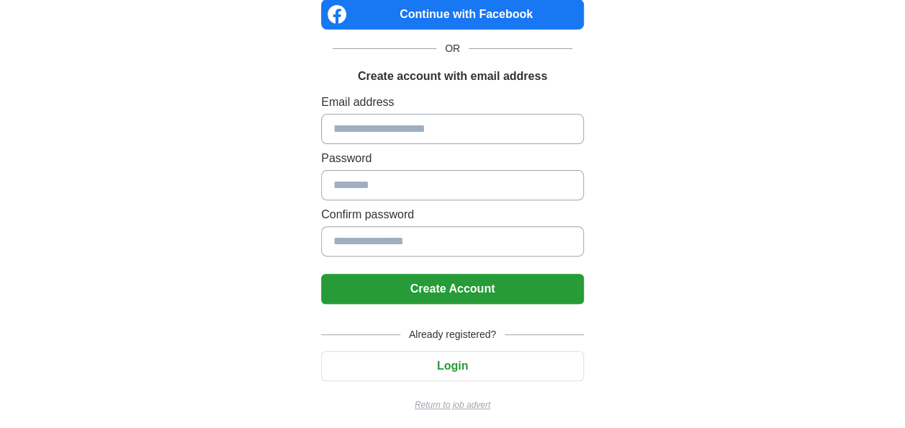 The width and height of the screenshot is (905, 428). Describe the element at coordinates (452, 289) in the screenshot. I see `button: Create Account` at that location.